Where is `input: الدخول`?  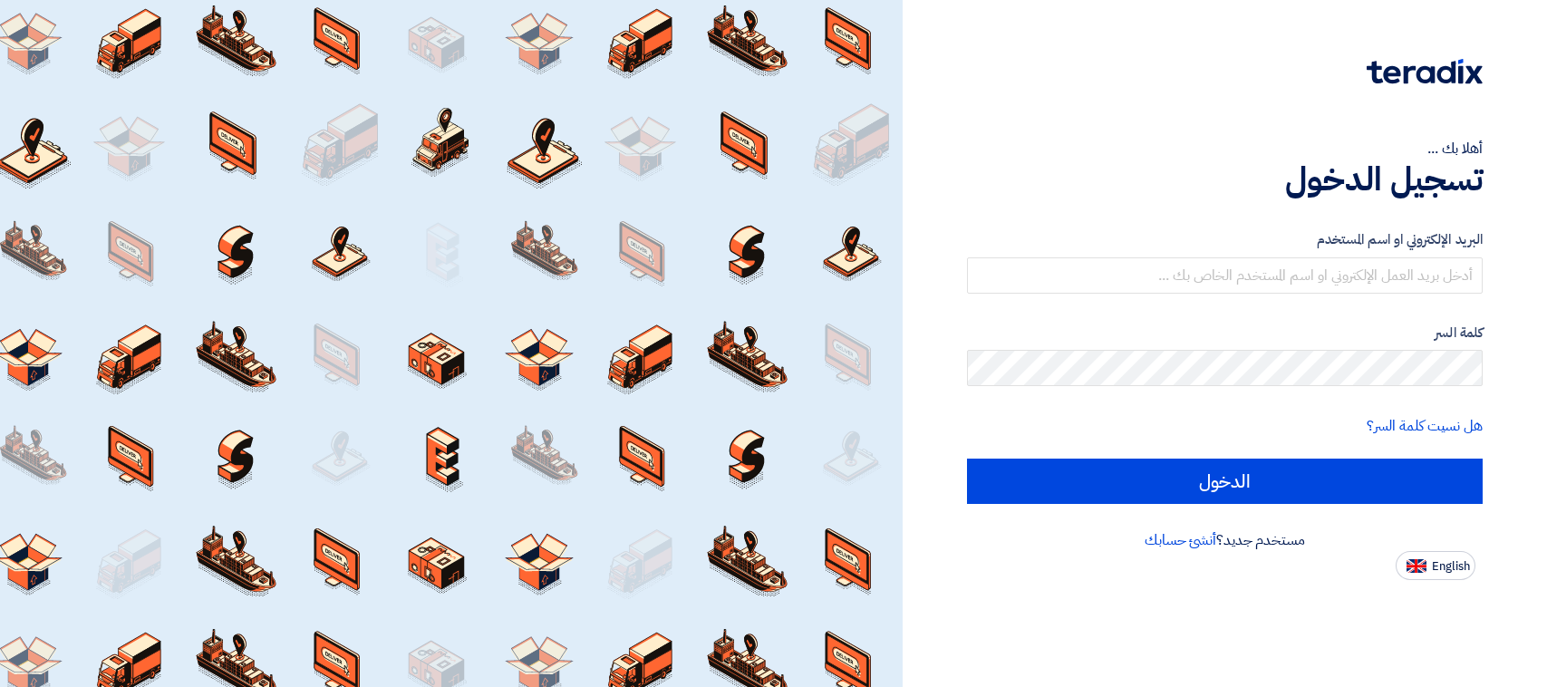
input: الدخول is located at coordinates (1224, 481).